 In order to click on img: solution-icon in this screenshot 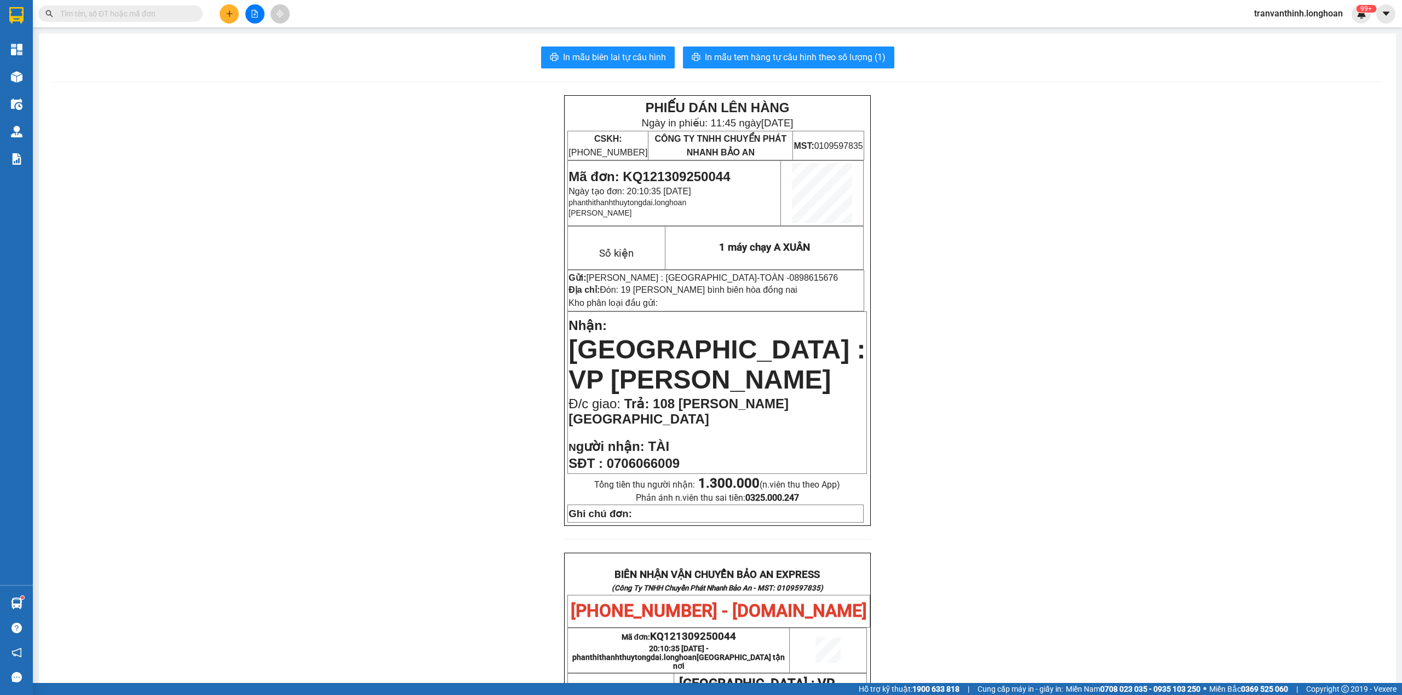, I will do `click(16, 159)`.